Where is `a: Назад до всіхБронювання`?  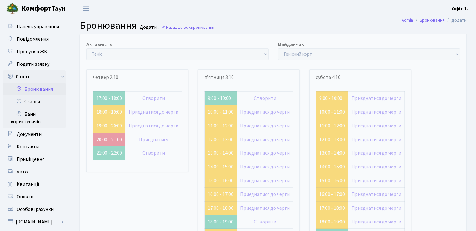
a: Назад до всіхБронювання is located at coordinates (188, 27).